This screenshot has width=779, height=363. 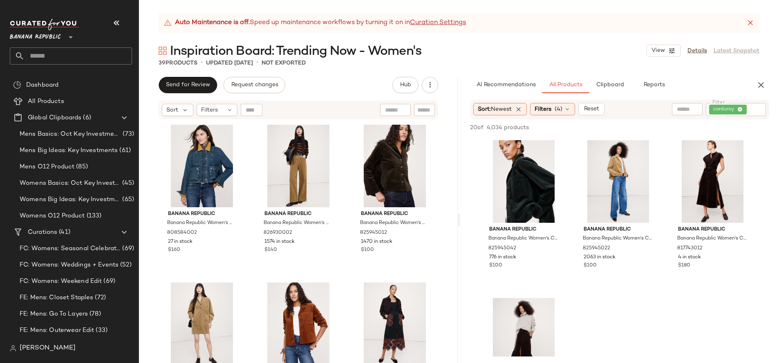 I want to click on button: Hub, so click(x=406, y=85).